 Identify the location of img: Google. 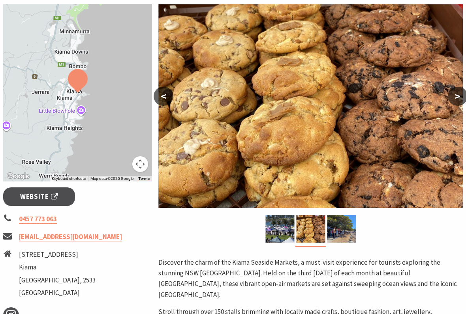
(18, 176).